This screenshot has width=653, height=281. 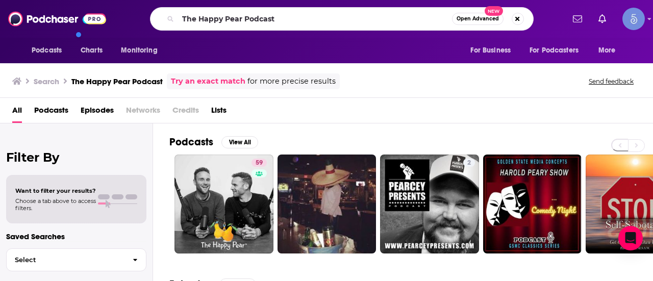 What do you see at coordinates (46, 81) in the screenshot?
I see `h3: Search` at bounding box center [46, 81].